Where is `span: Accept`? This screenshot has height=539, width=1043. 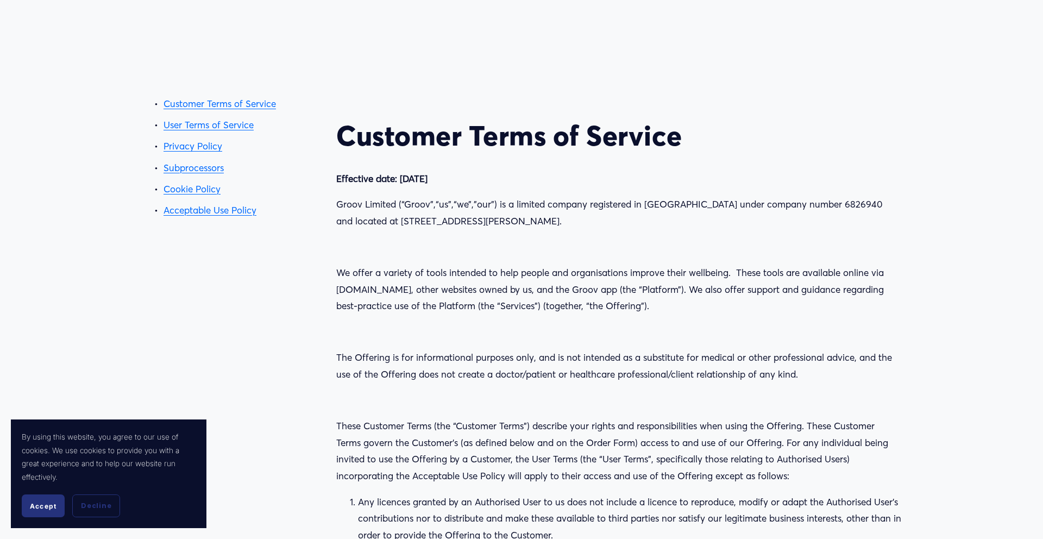
span: Accept is located at coordinates (43, 506).